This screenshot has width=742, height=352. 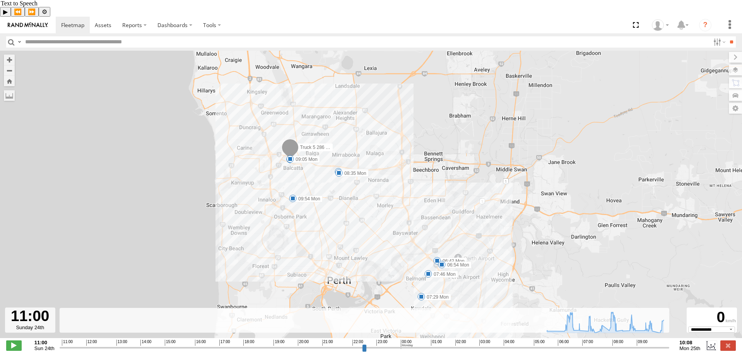 What do you see at coordinates (32, 12) in the screenshot?
I see `button: Forward` at bounding box center [32, 12].